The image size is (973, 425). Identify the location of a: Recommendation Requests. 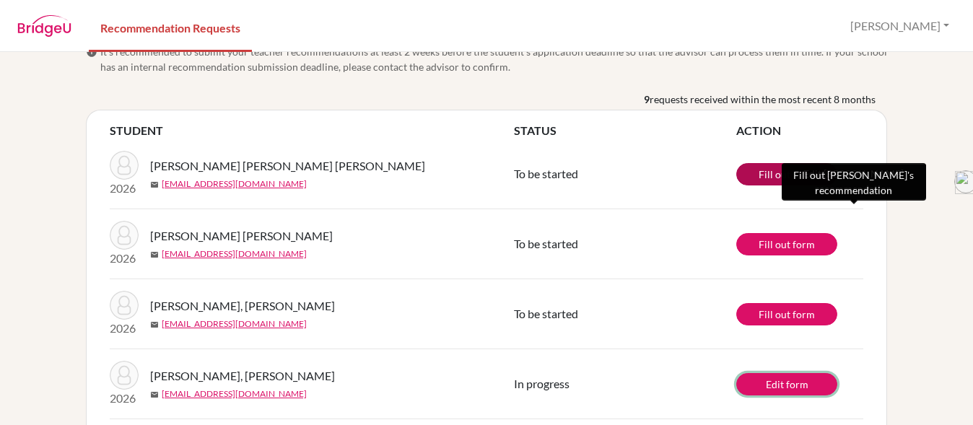
(170, 27).